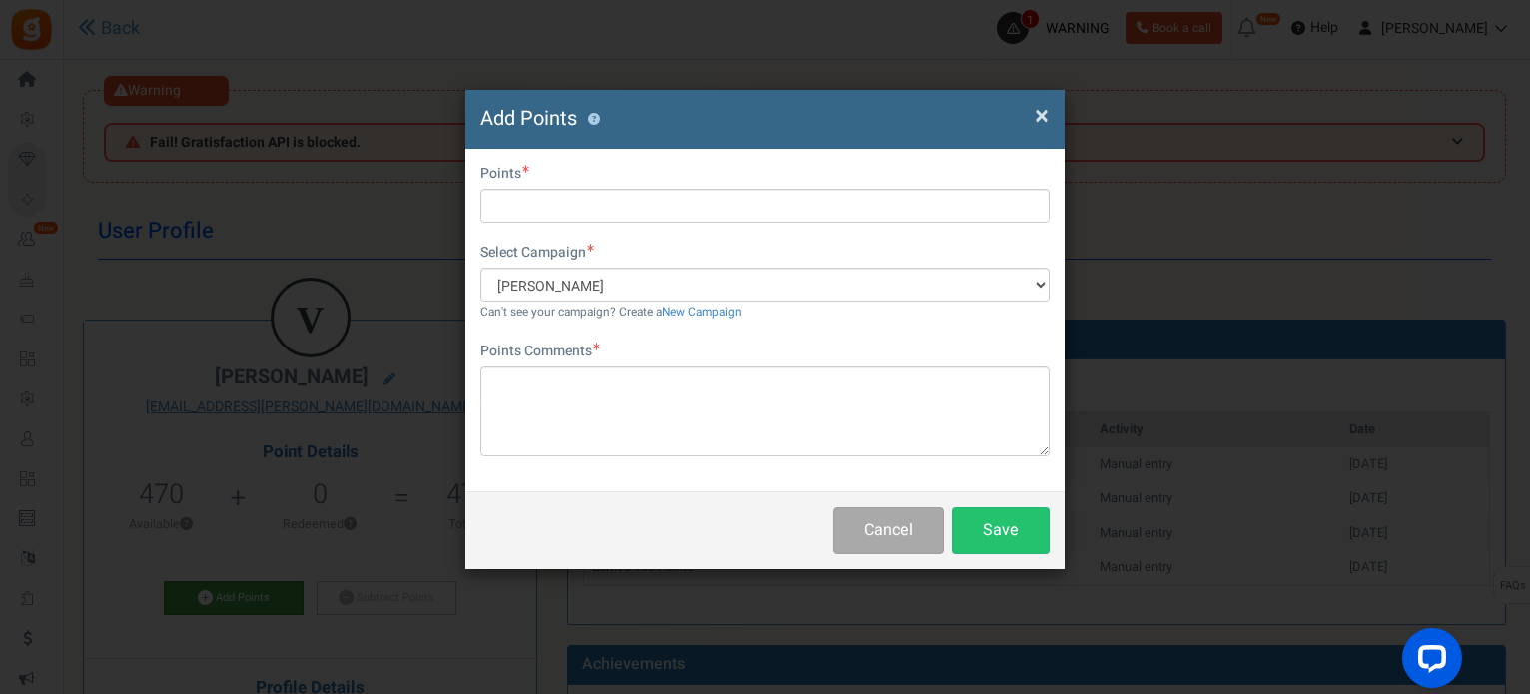 The image size is (1530, 694). What do you see at coordinates (537, 253) in the screenshot?
I see `label: Select Campaign` at bounding box center [537, 253].